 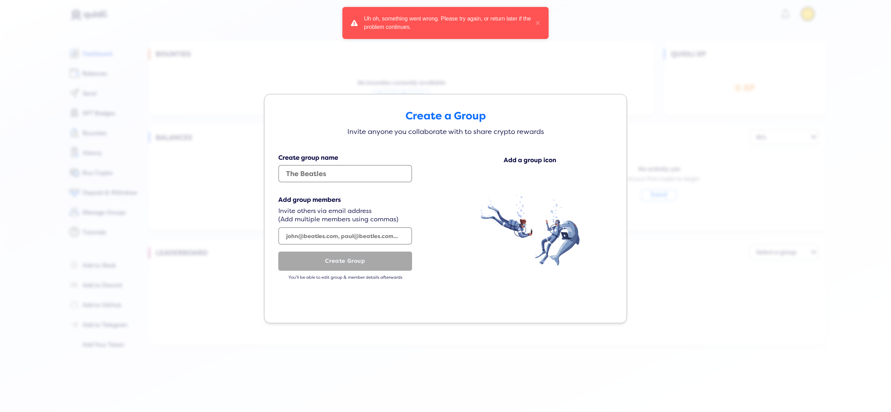 What do you see at coordinates (345, 174) in the screenshot?
I see `input: The Beatles` at bounding box center [345, 174].